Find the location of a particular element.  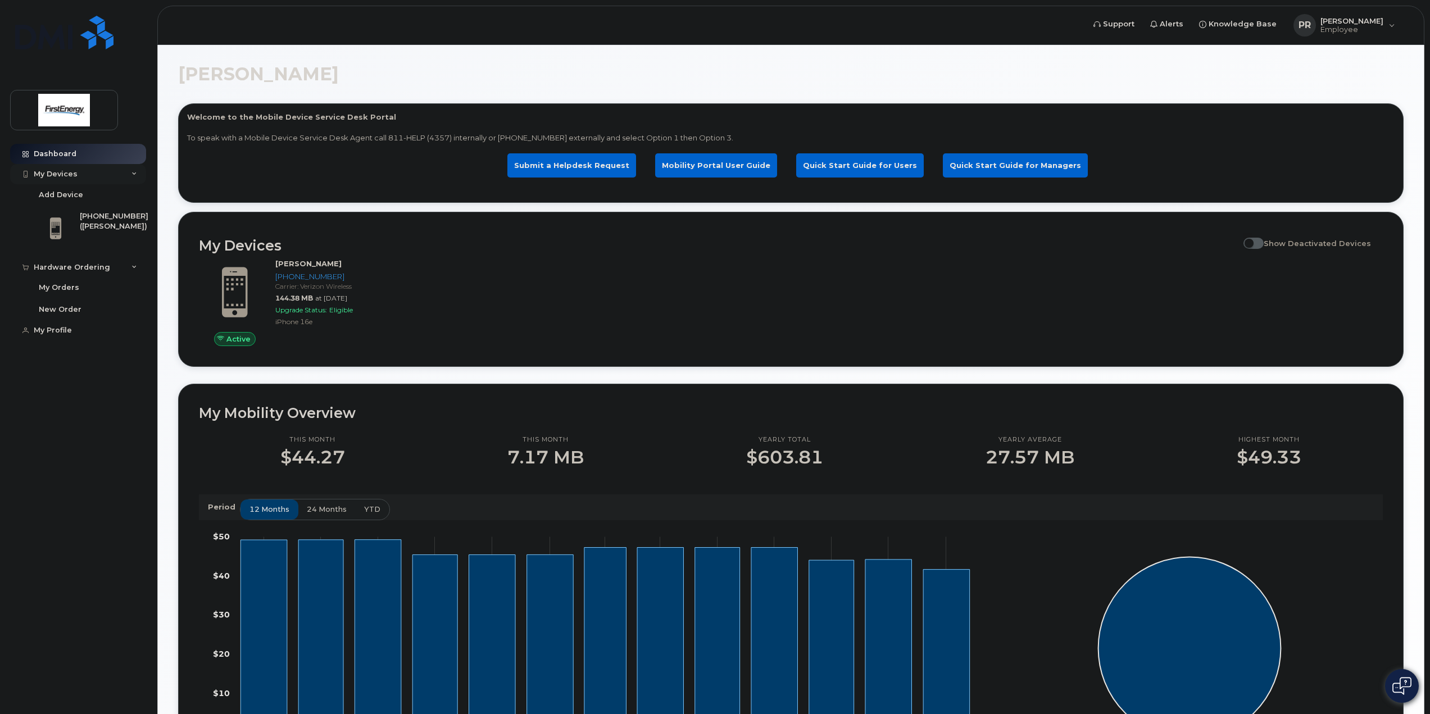

tspan: $30 is located at coordinates (221, 615).